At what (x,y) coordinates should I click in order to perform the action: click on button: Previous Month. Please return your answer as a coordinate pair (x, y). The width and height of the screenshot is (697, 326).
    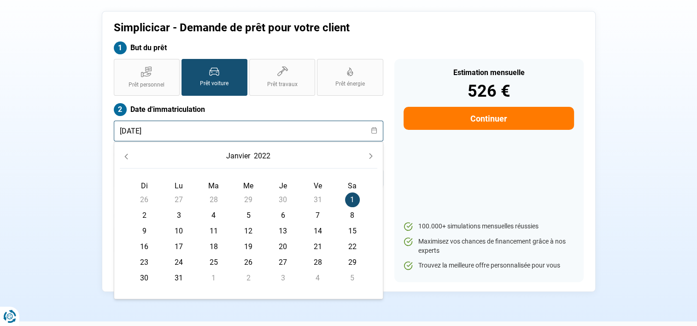
    Looking at the image, I should click on (126, 156).